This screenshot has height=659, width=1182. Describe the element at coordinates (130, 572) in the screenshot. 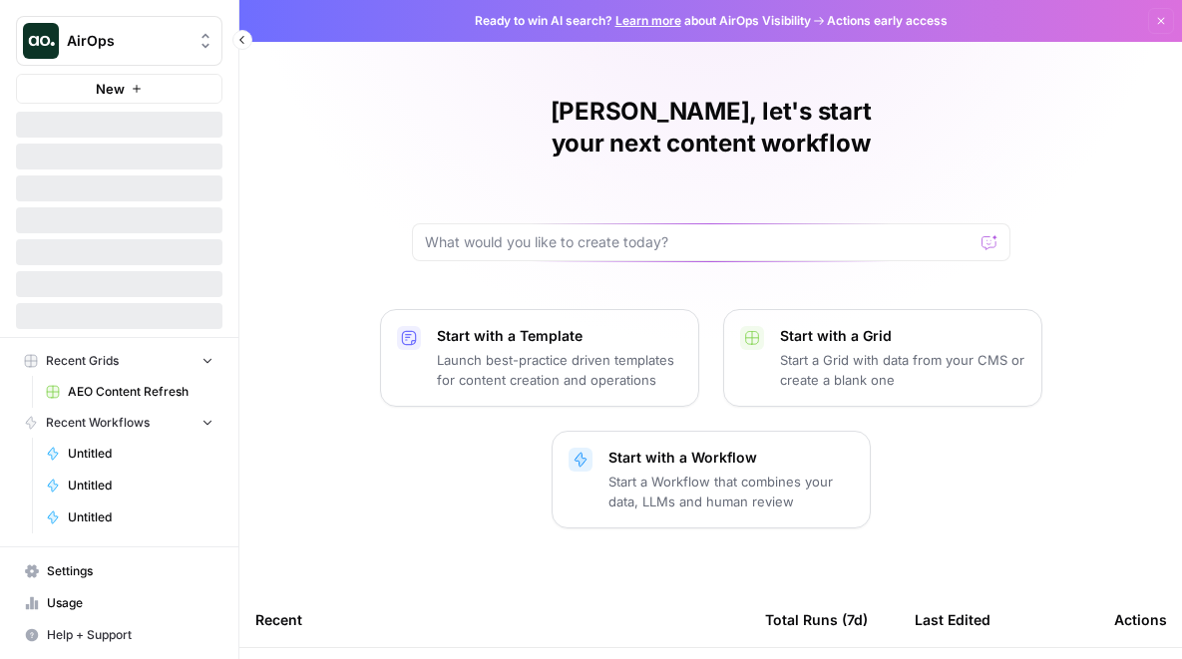

I see `span: Settings` at that location.